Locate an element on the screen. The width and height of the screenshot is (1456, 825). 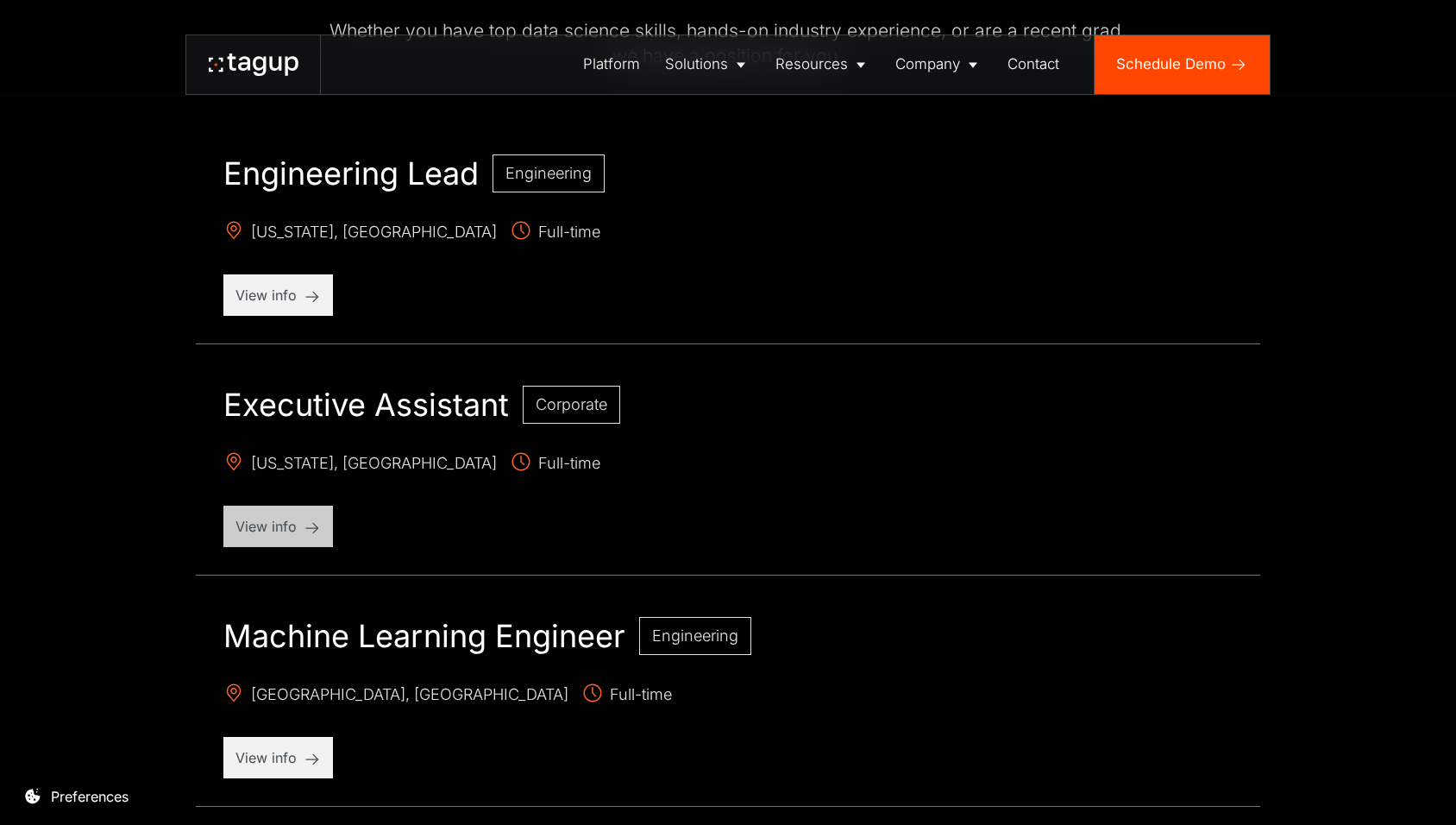
div: Preferences is located at coordinates (90, 797).